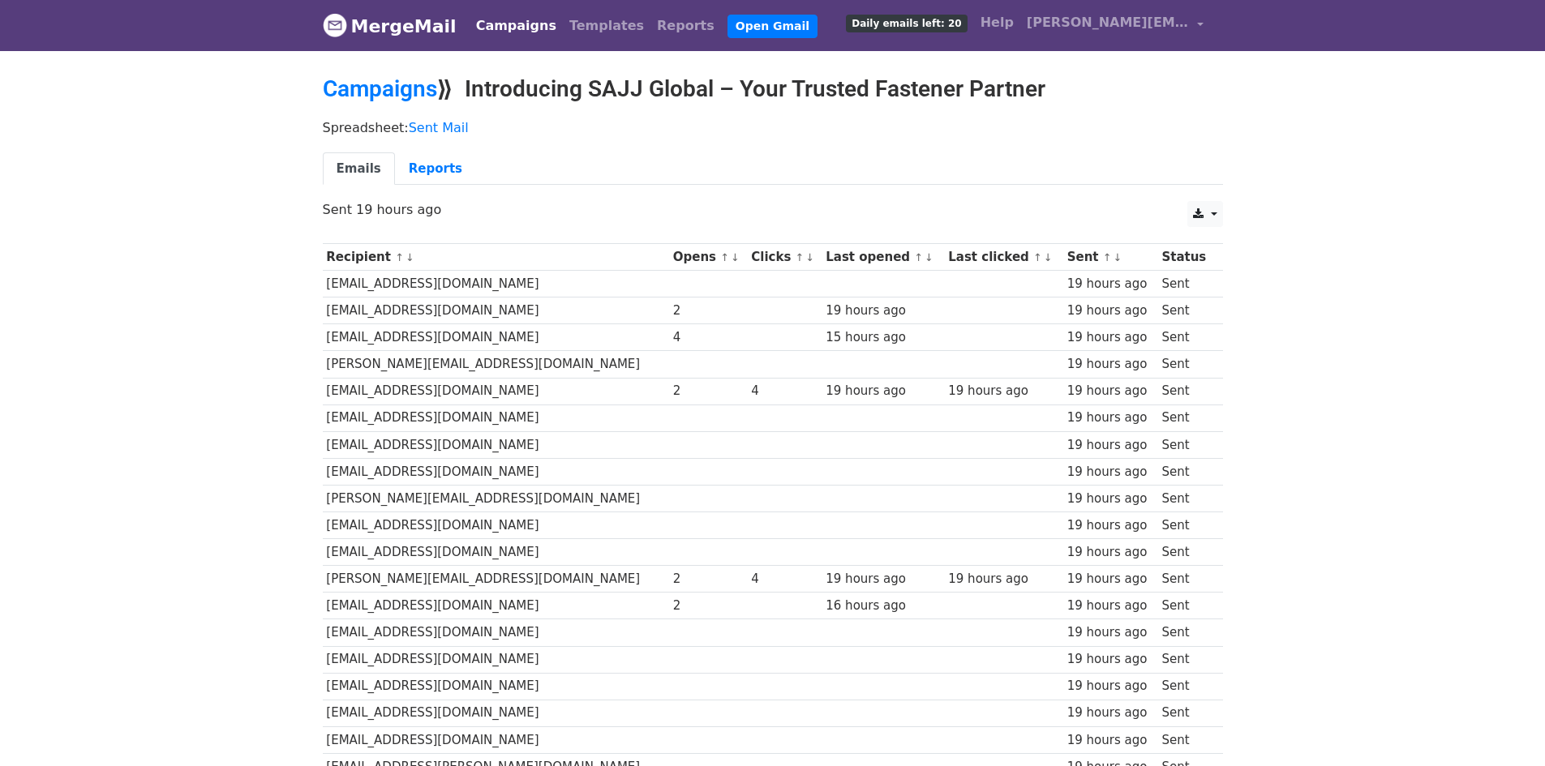  I want to click on th: Recipient, so click(496, 257).